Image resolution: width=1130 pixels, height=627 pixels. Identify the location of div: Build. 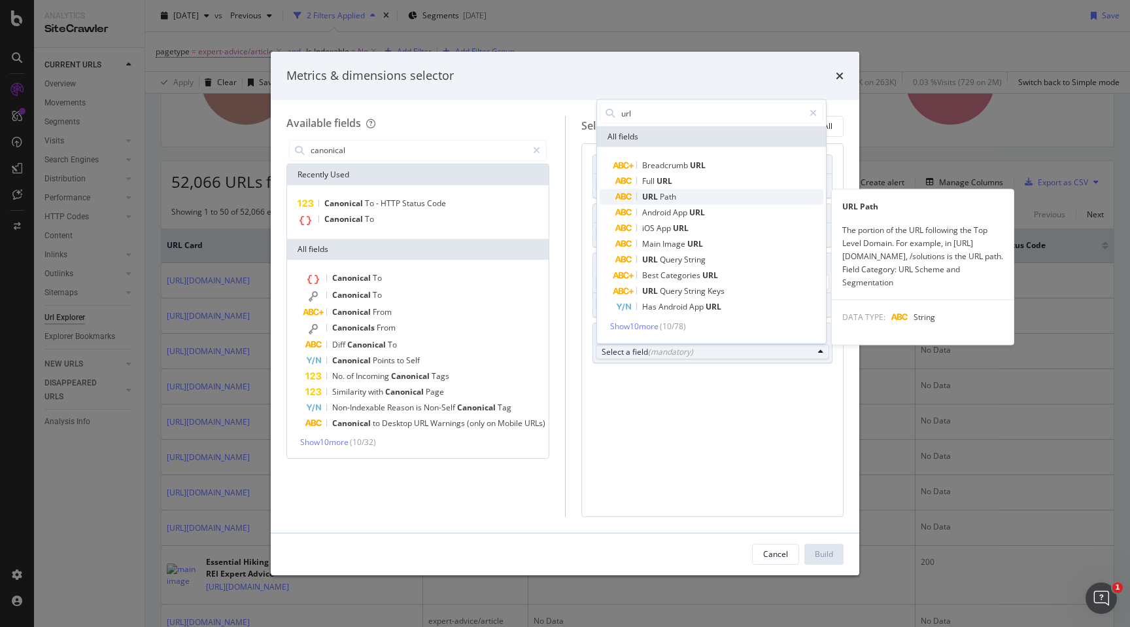
(824, 553).